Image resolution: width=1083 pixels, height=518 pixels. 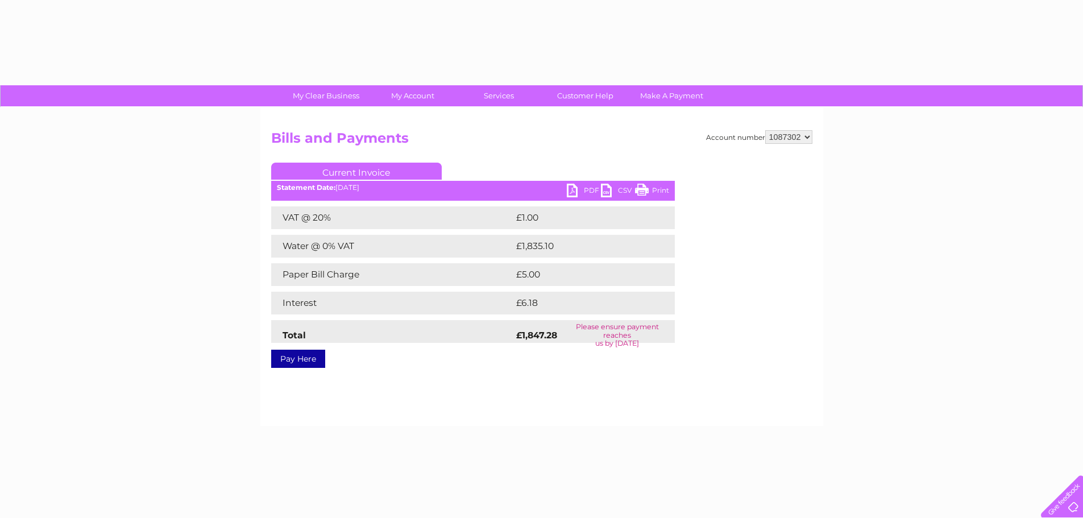 What do you see at coordinates (542, 141) in the screenshot?
I see `h2: Bills and Payments` at bounding box center [542, 141].